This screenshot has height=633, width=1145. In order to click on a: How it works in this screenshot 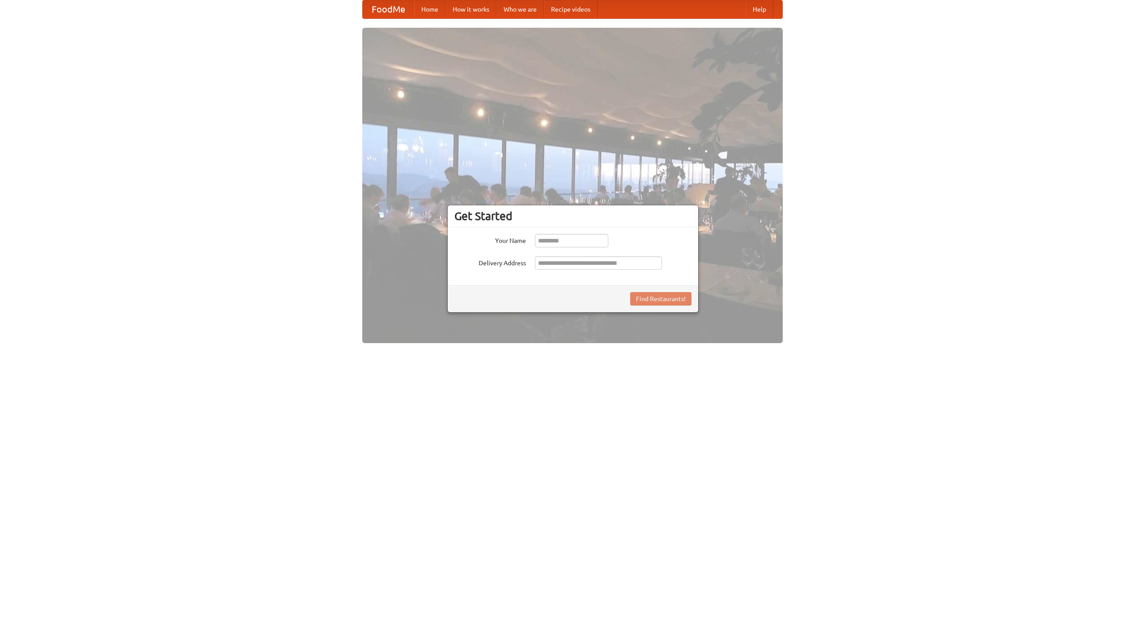, I will do `click(471, 9)`.